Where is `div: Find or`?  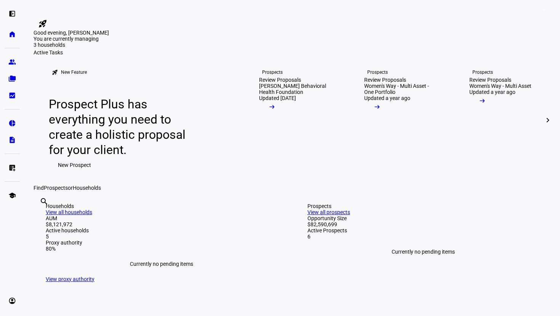
div: Find or is located at coordinates (292, 188).